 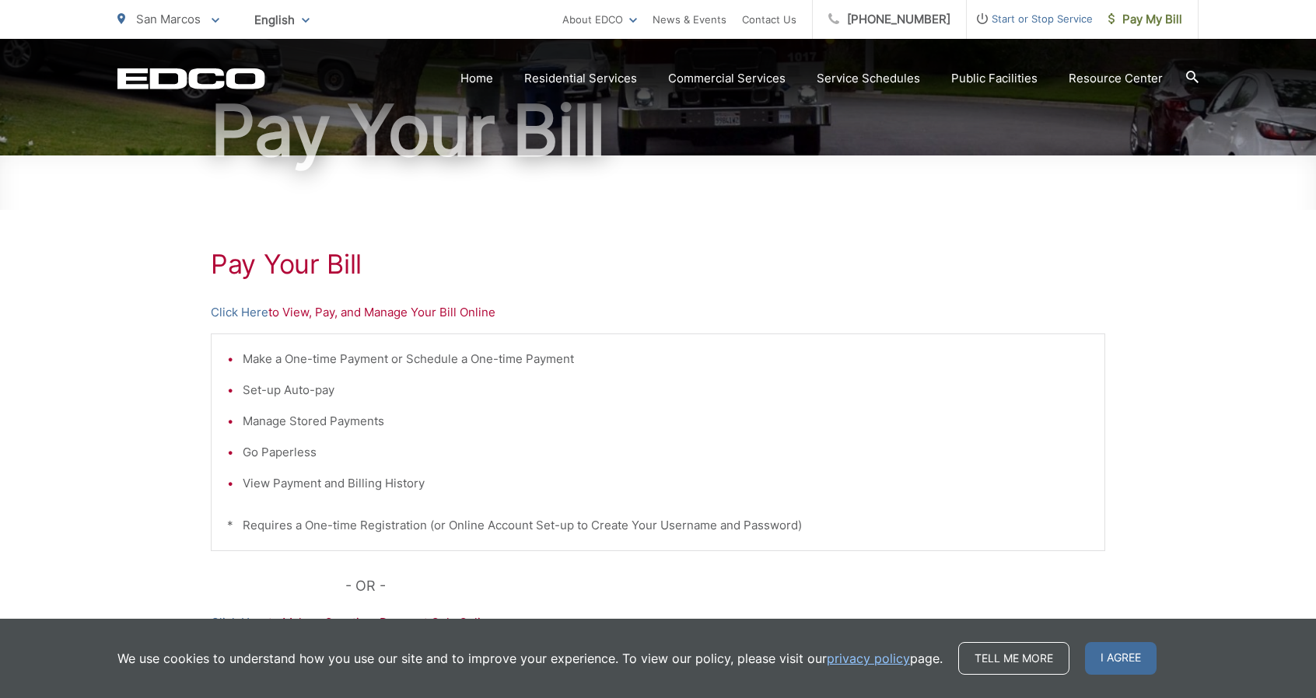 I want to click on span: English, so click(x=281, y=19).